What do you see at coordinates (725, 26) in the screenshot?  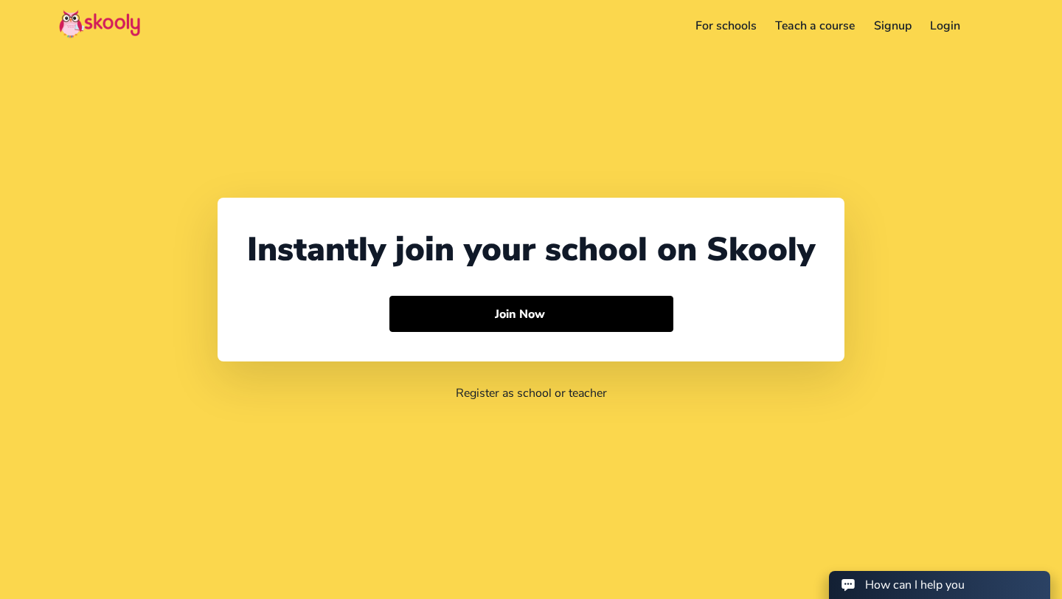 I see `a: For schools` at bounding box center [725, 26].